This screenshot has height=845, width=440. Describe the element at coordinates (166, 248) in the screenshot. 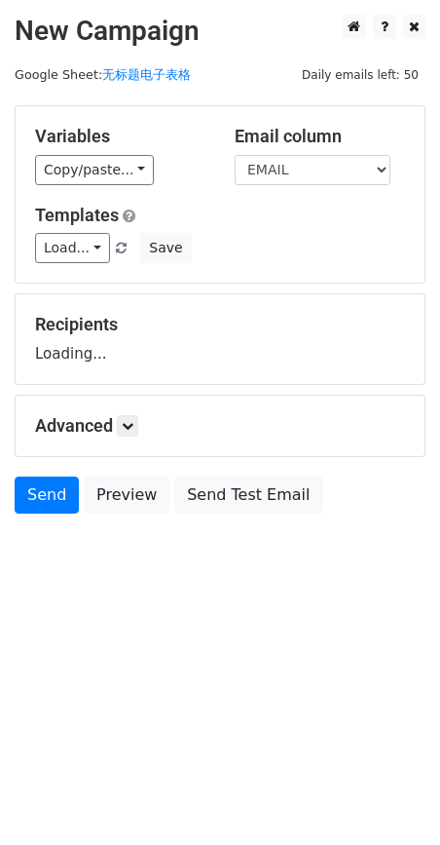

I see `button: Save` at that location.